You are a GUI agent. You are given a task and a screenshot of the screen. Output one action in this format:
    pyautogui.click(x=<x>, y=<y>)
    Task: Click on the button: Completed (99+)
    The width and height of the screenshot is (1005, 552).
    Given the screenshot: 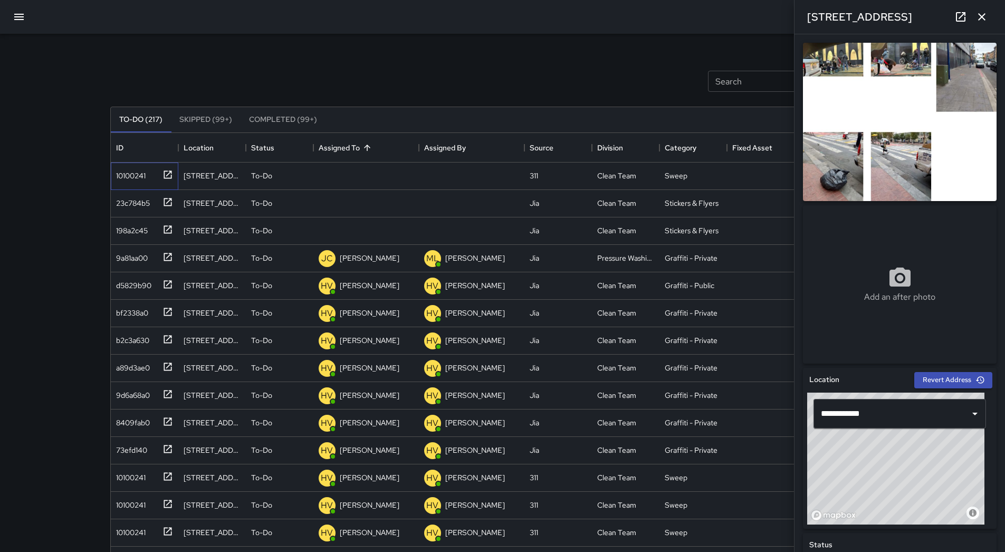 What is the action you would take?
    pyautogui.click(x=283, y=120)
    